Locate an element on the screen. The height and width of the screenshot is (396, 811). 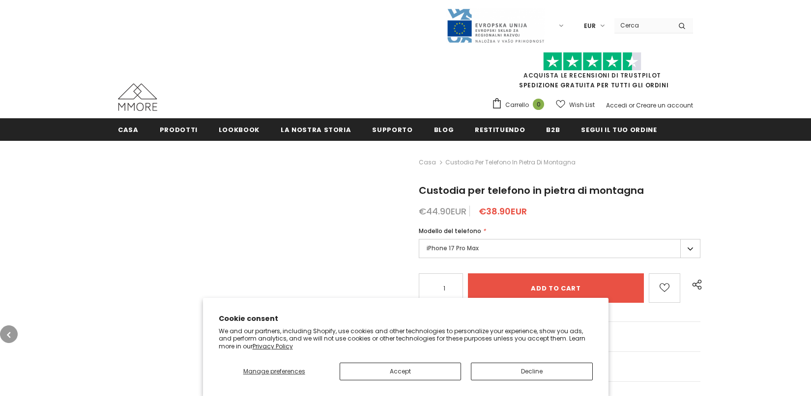
a: Carrello 0 is located at coordinates (520, 105).